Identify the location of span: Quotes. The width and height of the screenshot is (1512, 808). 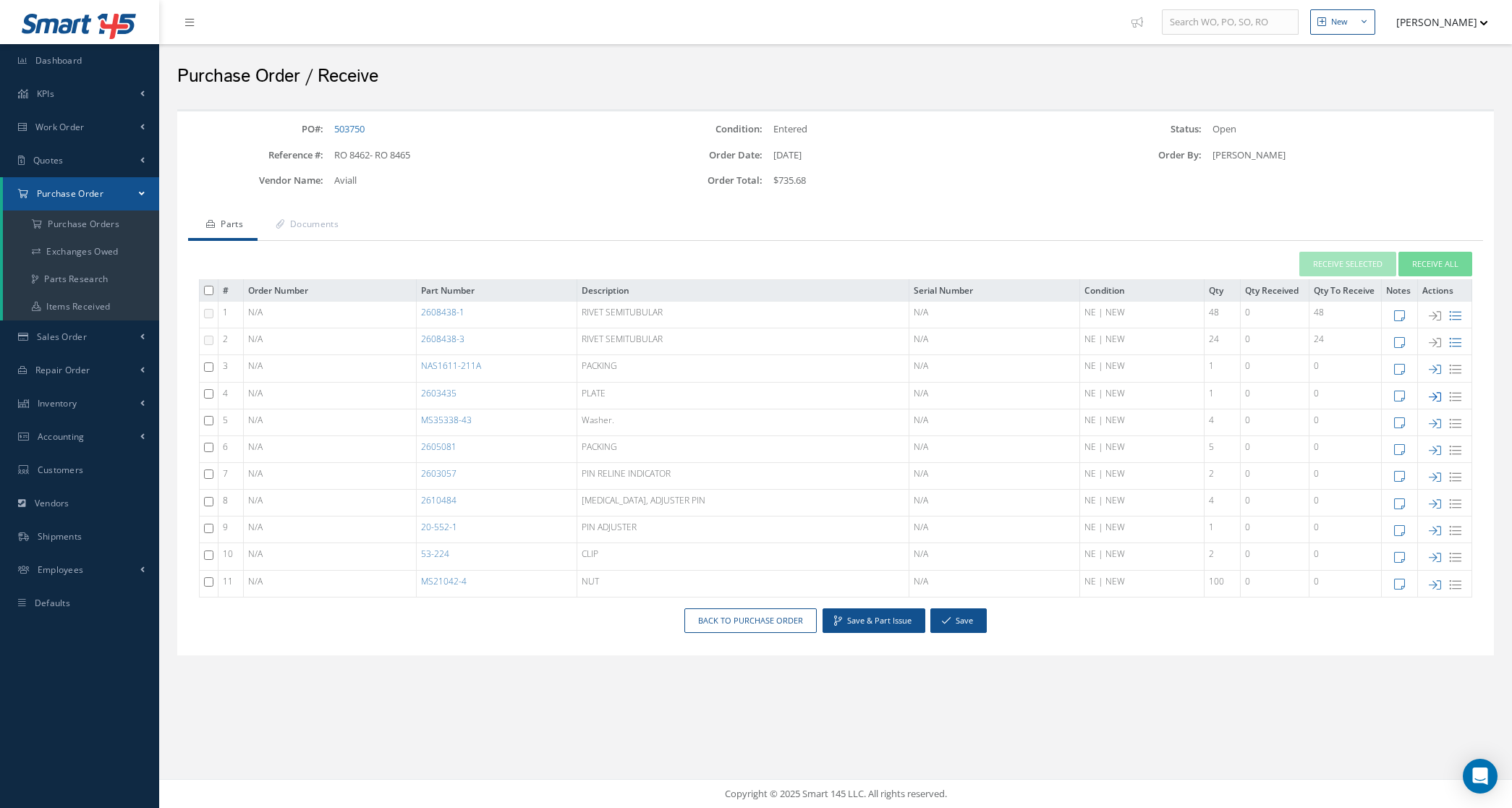
(49, 160).